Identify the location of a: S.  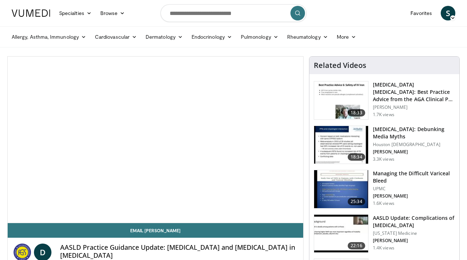
(448, 13).